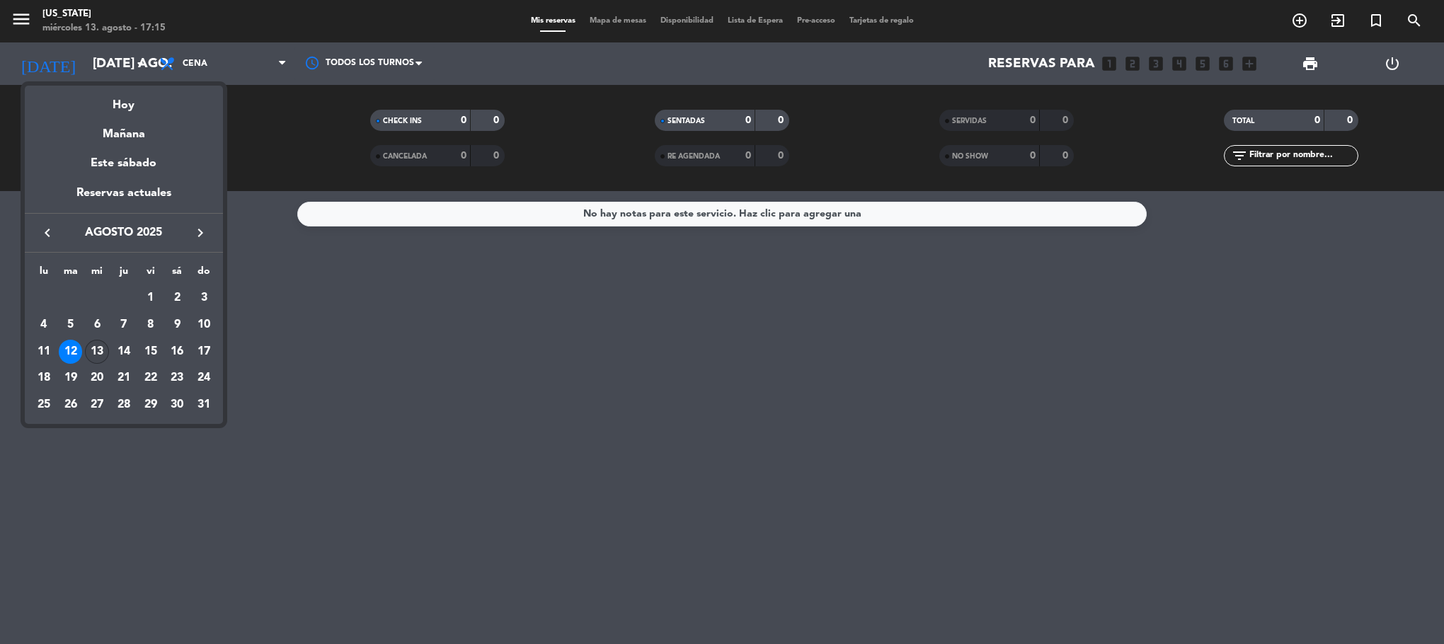  Describe the element at coordinates (177, 405) in the screenshot. I see `div: 30` at that location.